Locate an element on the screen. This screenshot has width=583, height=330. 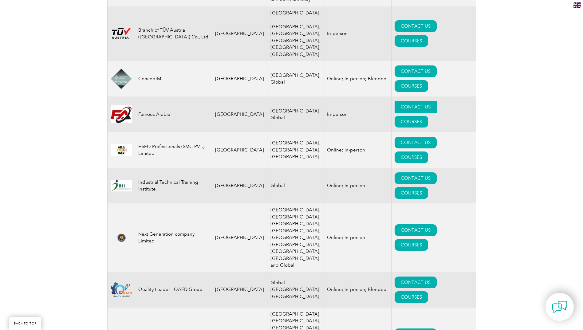
td: Industrial Technical Training Institute is located at coordinates (173, 186).